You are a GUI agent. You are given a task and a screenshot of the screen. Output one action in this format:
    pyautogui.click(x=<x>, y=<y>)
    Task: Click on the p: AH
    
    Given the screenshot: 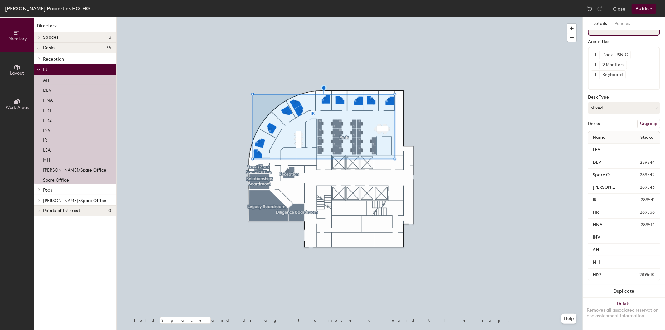 What is the action you would take?
    pyautogui.click(x=46, y=79)
    